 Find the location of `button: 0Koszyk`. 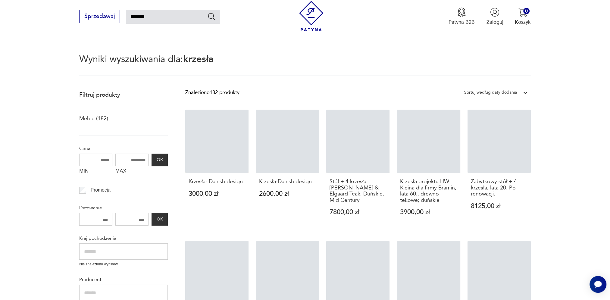

button: 0Koszyk is located at coordinates (523, 17).